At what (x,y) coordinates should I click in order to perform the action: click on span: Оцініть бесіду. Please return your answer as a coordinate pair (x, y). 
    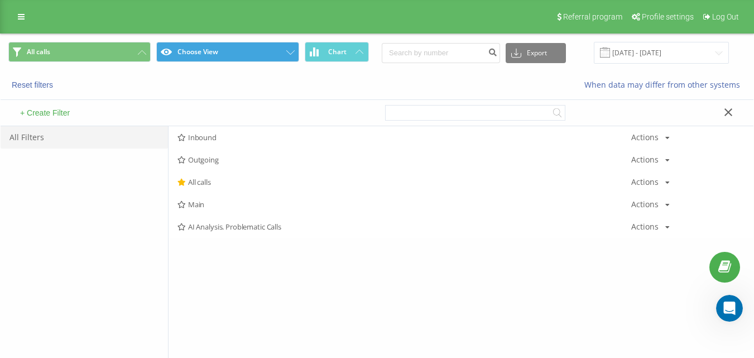
    Looking at the image, I should click on (69, 127).